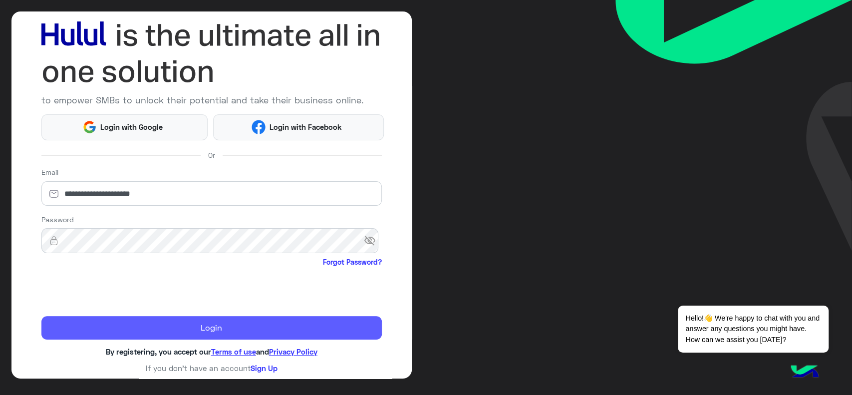 The image size is (852, 395). I want to click on button: Login with Google, so click(125, 127).